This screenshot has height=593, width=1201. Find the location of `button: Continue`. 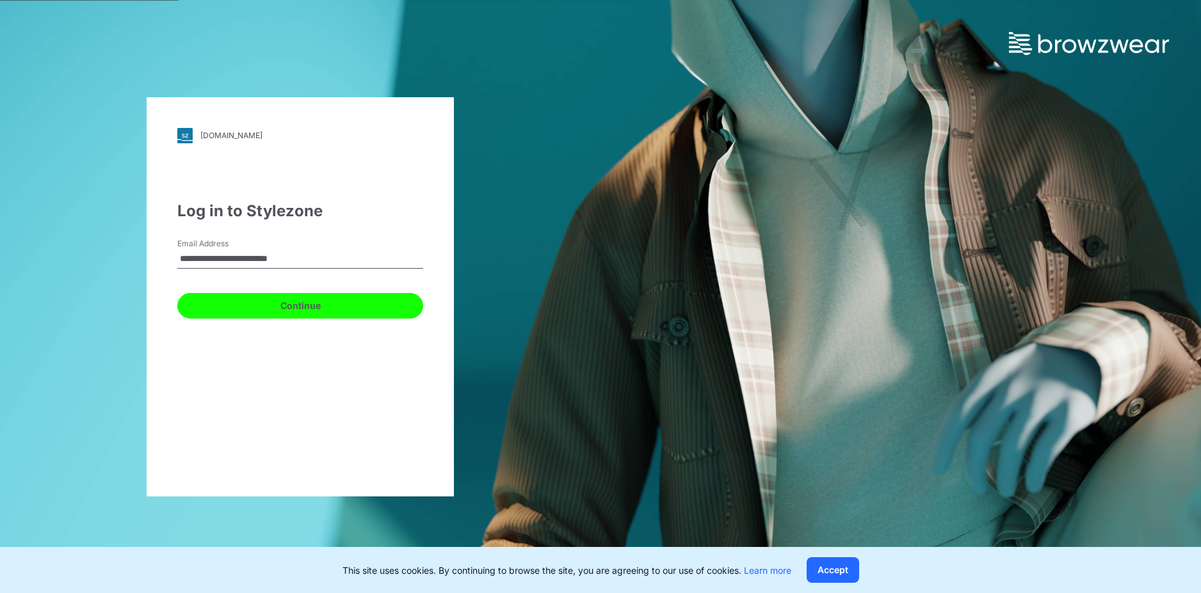

button: Continue is located at coordinates (300, 306).